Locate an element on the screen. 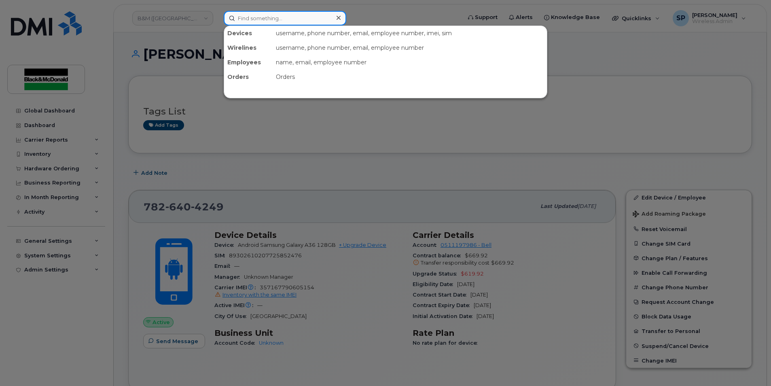  div: username, phone number, email, employee number is located at coordinates (410, 48).